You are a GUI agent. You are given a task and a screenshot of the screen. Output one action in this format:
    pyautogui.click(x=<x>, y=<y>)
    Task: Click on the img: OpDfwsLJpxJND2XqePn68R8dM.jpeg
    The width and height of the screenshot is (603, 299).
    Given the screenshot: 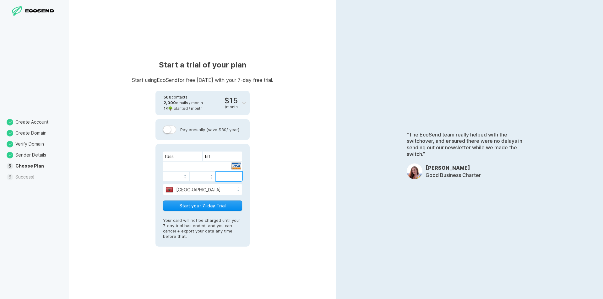 What is the action you would take?
    pyautogui.click(x=415, y=172)
    